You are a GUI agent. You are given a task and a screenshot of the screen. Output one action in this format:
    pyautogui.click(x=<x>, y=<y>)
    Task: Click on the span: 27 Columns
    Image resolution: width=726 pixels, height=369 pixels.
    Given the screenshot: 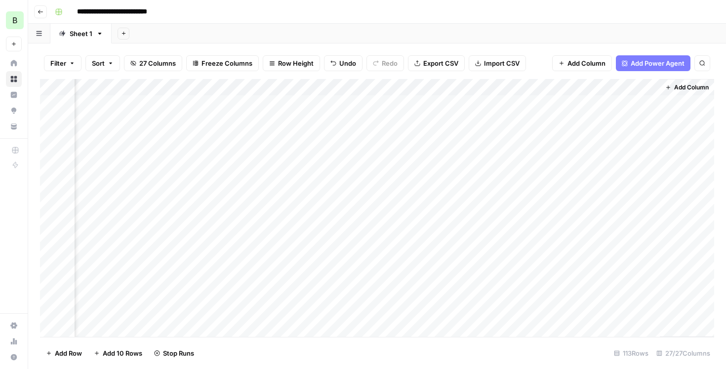 What is the action you would take?
    pyautogui.click(x=158, y=63)
    